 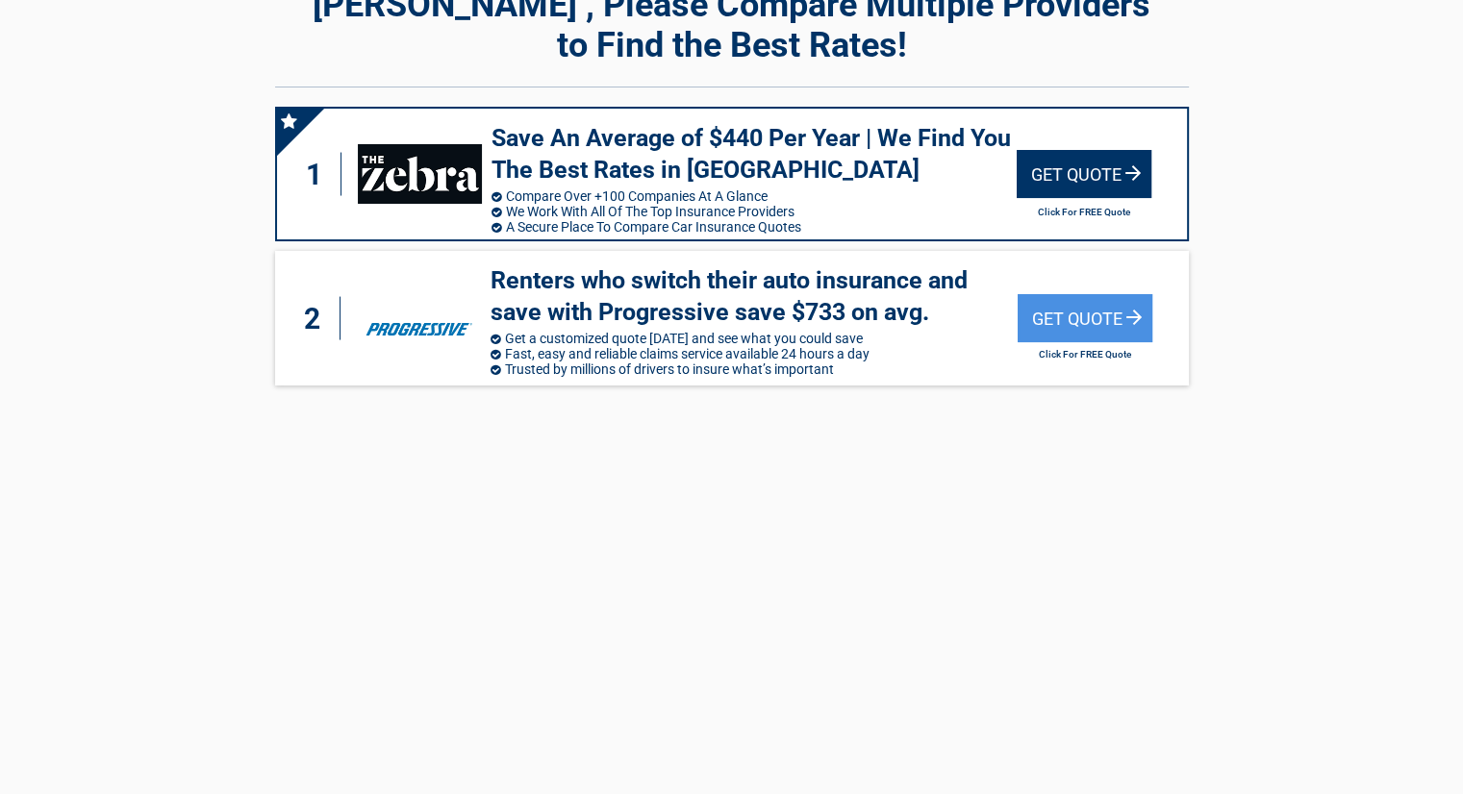 What do you see at coordinates (754, 296) in the screenshot?
I see `h3: Renters who switch their auto insurance and save with Progressive save $733 on avg.` at bounding box center [754, 296].